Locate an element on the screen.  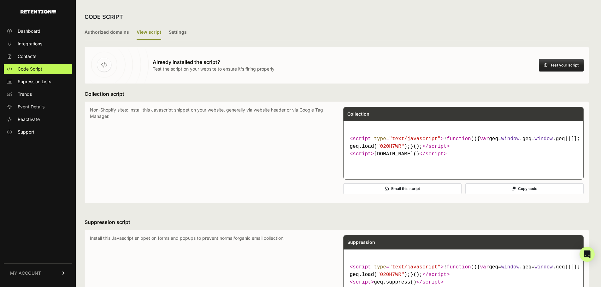
a: Trends is located at coordinates (38, 94).